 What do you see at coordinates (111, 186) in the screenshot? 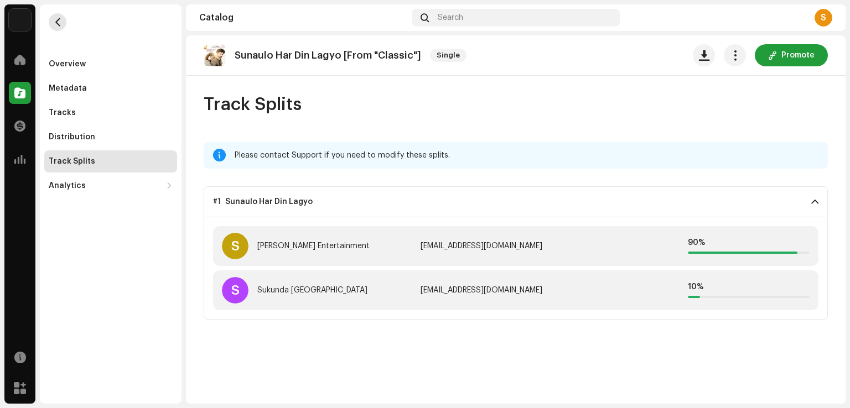
I see `re-m-nav-dropdown: Analytics` at bounding box center [111, 186].